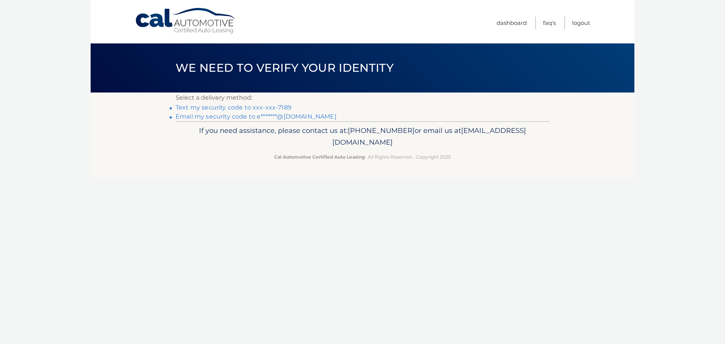  I want to click on p: If you need assistance, please contact us at: or email us at, so click(363, 137).